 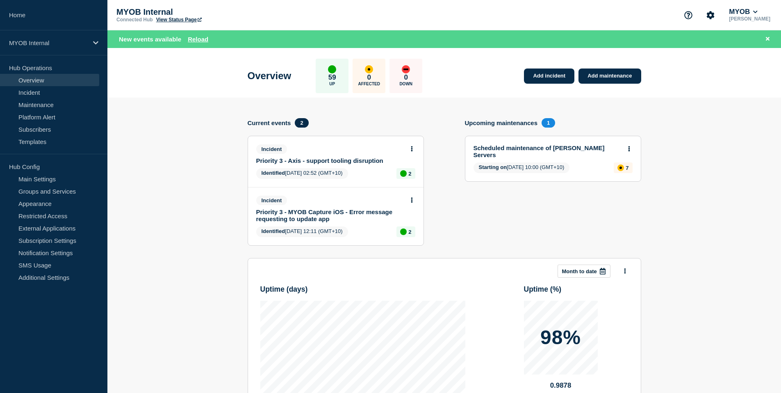 I want to click on h4: Current events, so click(x=269, y=123).